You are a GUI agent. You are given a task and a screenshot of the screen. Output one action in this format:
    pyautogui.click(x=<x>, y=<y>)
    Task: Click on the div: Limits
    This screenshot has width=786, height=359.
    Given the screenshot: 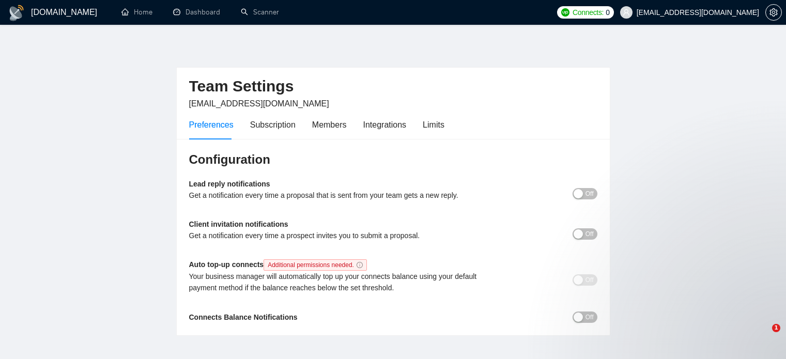 What is the action you would take?
    pyautogui.click(x=433, y=125)
    